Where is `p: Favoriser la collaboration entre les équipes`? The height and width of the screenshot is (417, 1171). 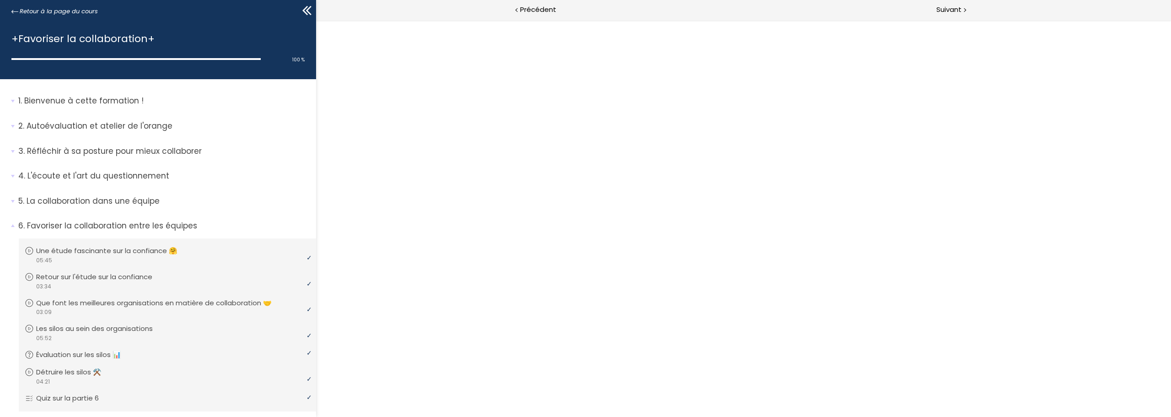 p: Favoriser la collaboration entre les équipes is located at coordinates (164, 225).